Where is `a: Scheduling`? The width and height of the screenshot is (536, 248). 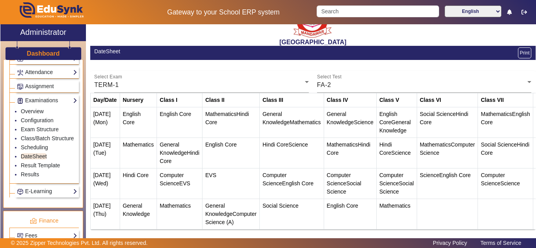 a: Scheduling is located at coordinates (34, 148).